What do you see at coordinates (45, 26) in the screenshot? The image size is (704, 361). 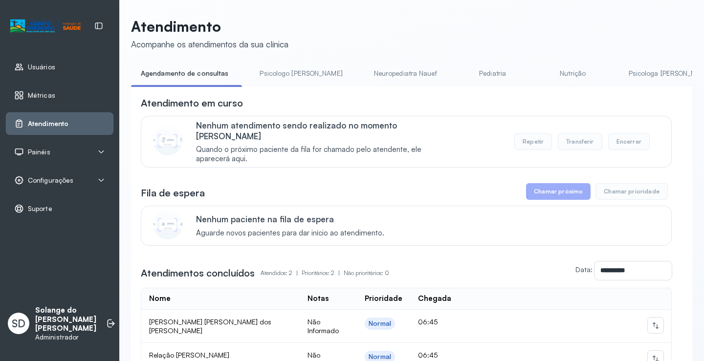 I see `img: Logotipo do estabelecimento` at bounding box center [45, 26].